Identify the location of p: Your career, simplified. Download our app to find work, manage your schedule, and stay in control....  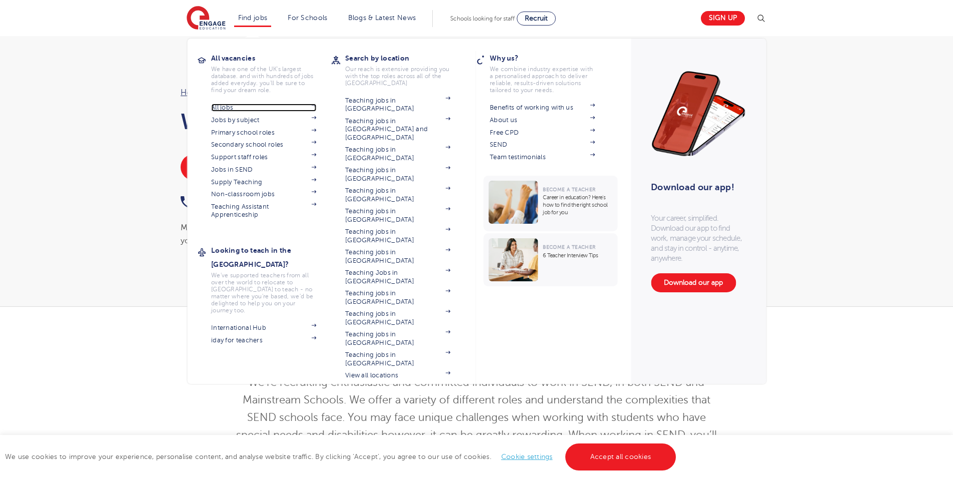
(699, 238).